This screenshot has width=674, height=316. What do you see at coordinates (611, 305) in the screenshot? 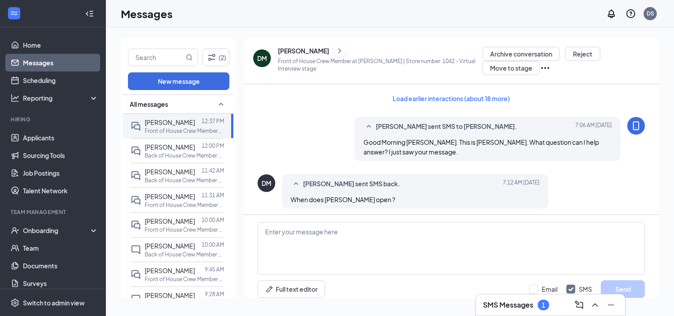
I see `svg: Minimize` at bounding box center [611, 305].